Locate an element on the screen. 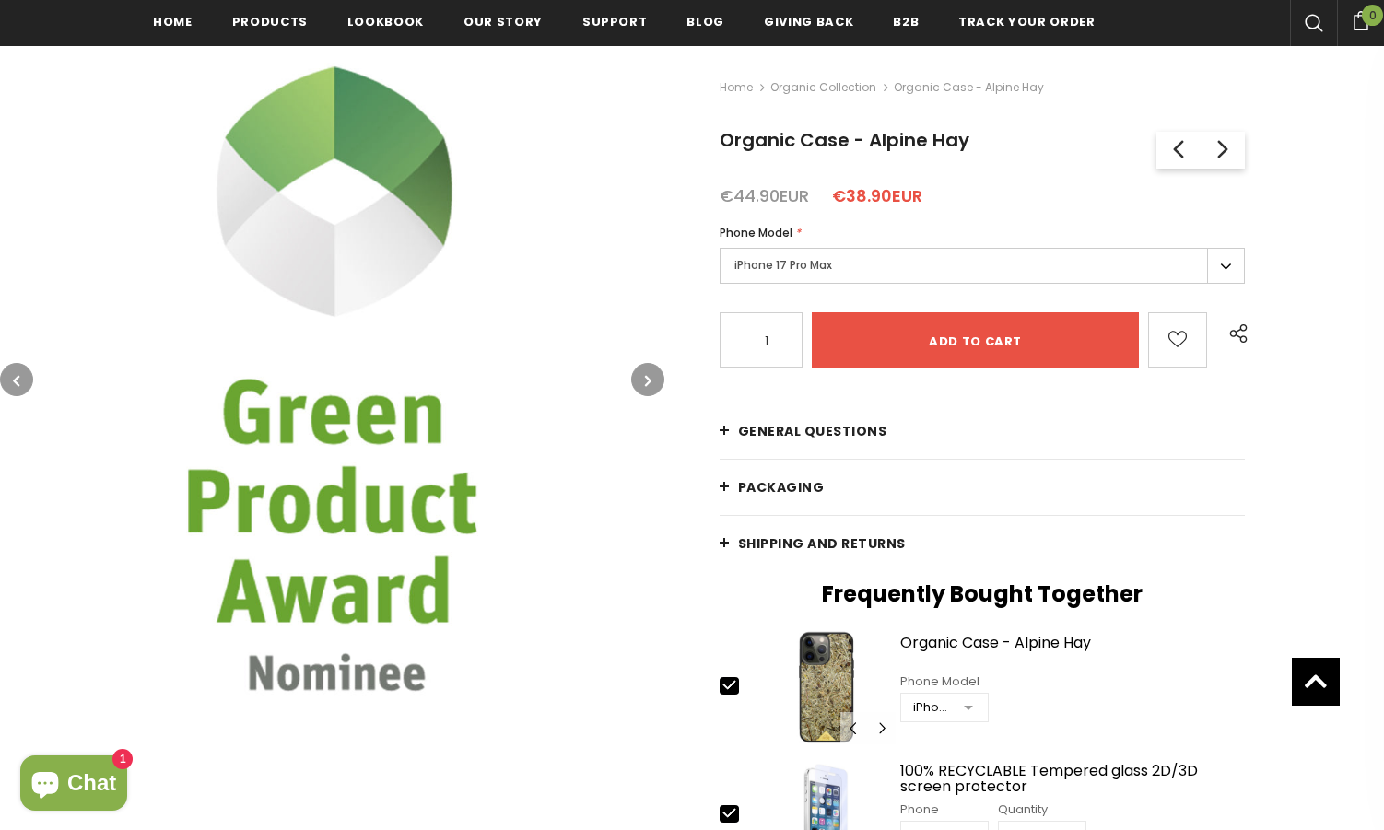 The image size is (1384, 830). div: iPhone 14 Pro Max is located at coordinates (932, 708).